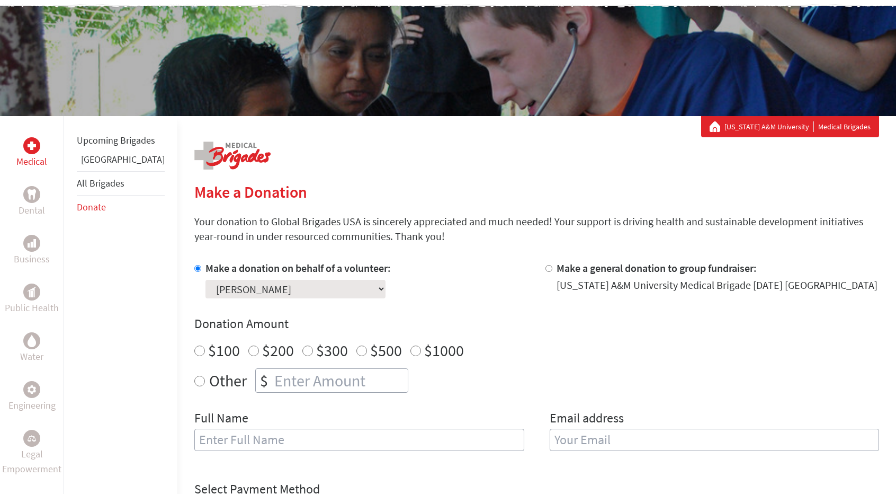 This screenshot has width=896, height=494. What do you see at coordinates (32, 438) in the screenshot?
I see `div: Legal Empowerment` at bounding box center [32, 438].